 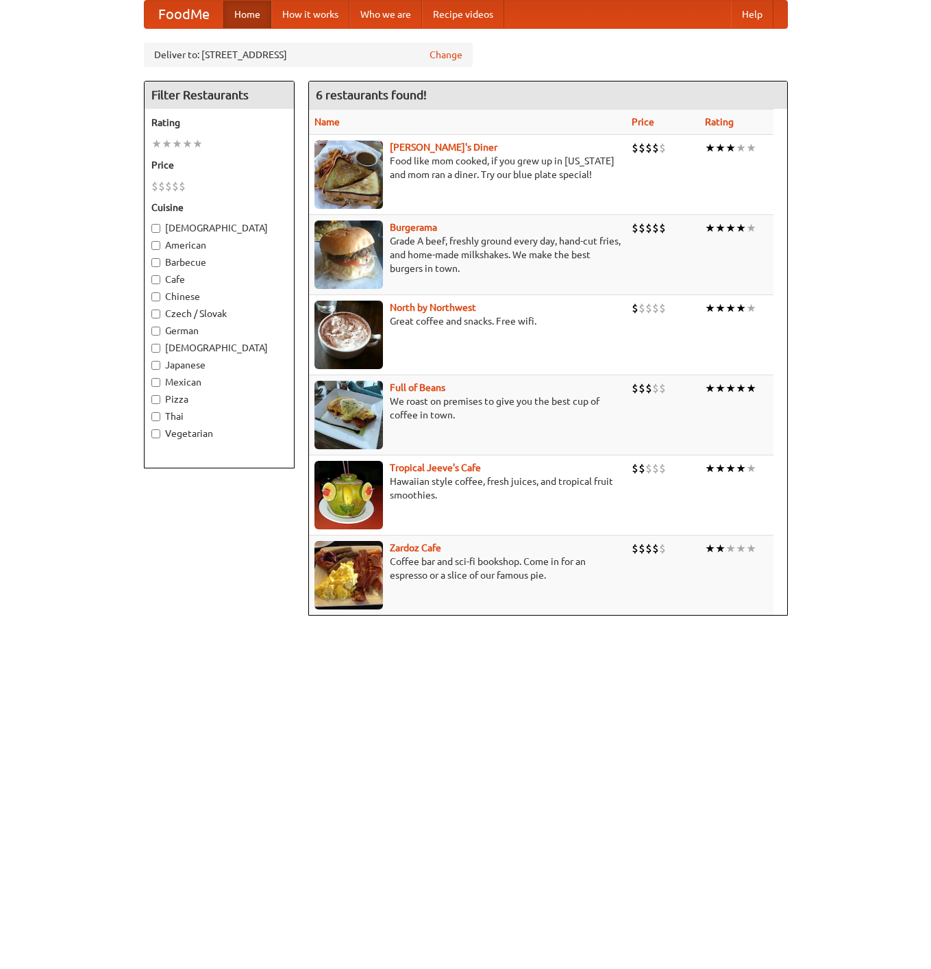 I want to click on p: Hawaiian style coffee, fresh juices, and tropical fruit smoothies., so click(x=467, y=488).